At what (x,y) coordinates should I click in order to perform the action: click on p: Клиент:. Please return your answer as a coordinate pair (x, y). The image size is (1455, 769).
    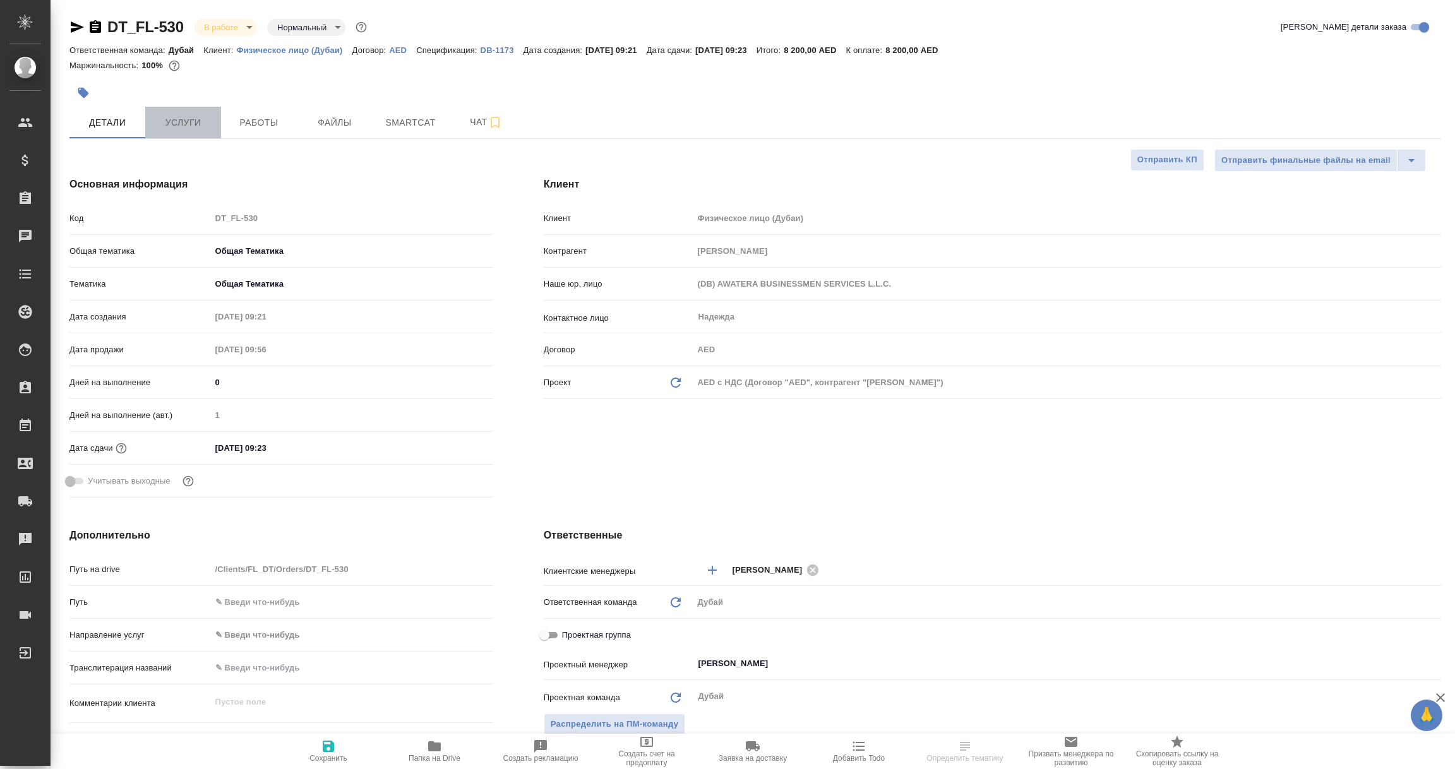
    Looking at the image, I should click on (220, 50).